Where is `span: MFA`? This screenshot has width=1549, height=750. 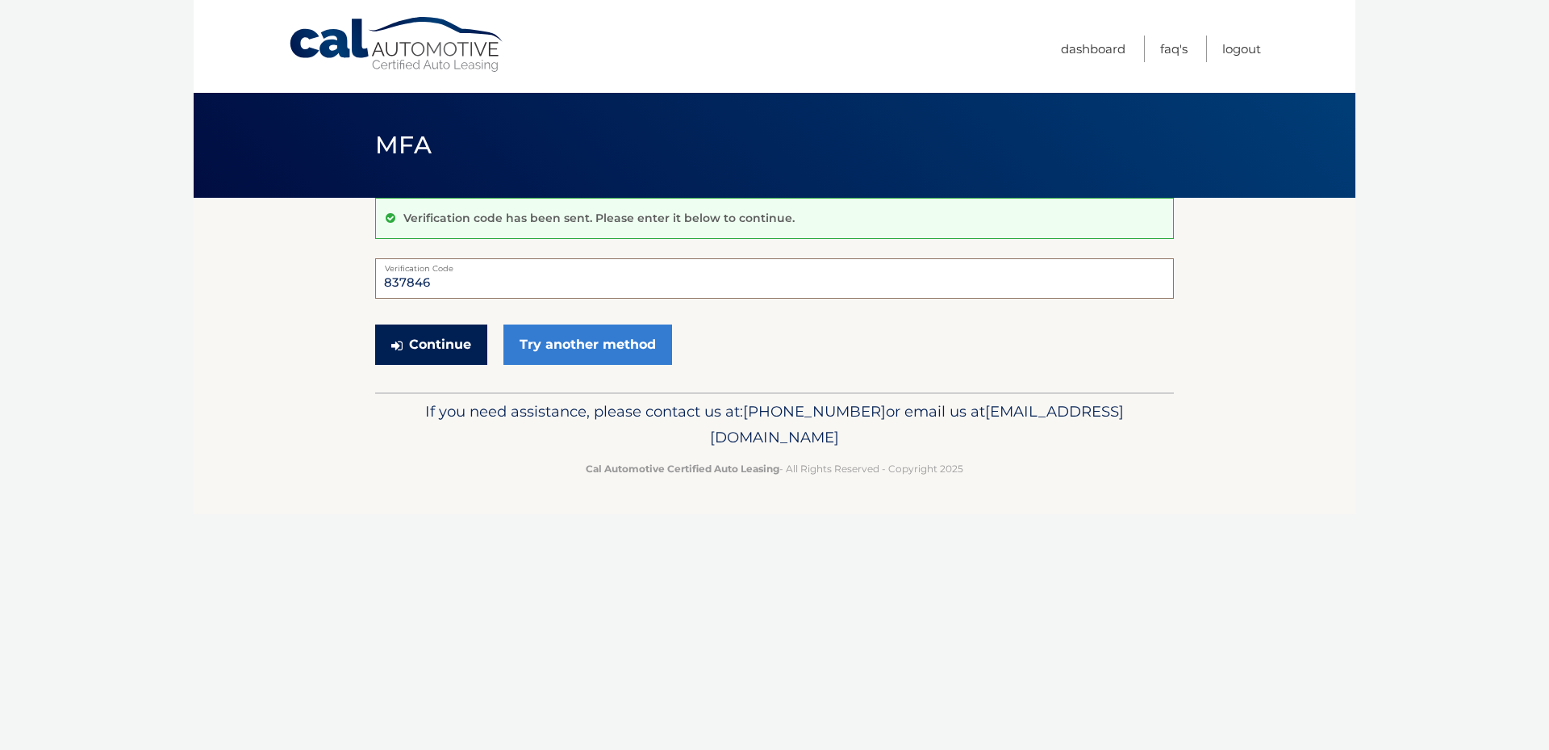
span: MFA is located at coordinates (403, 144).